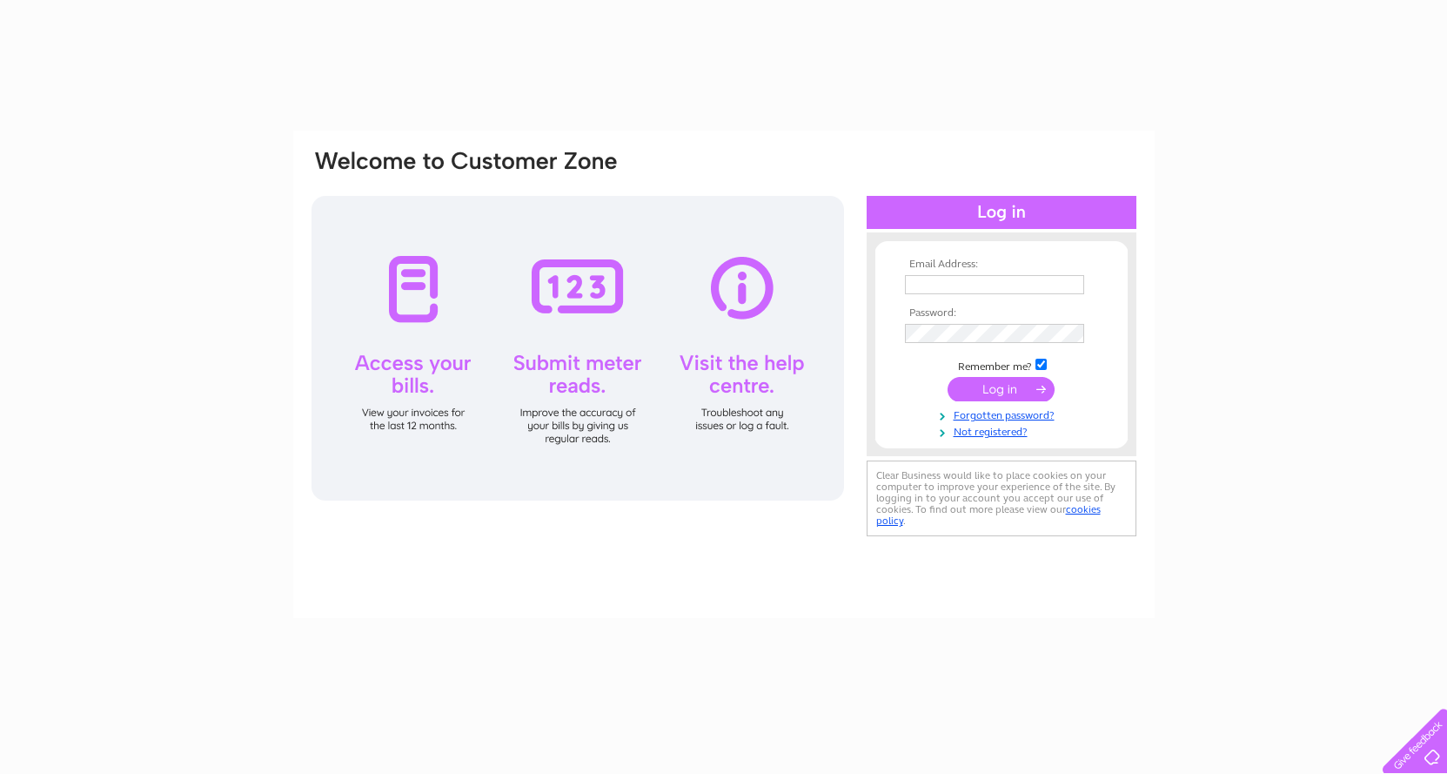  I want to click on th: Email Address:, so click(1002, 265).